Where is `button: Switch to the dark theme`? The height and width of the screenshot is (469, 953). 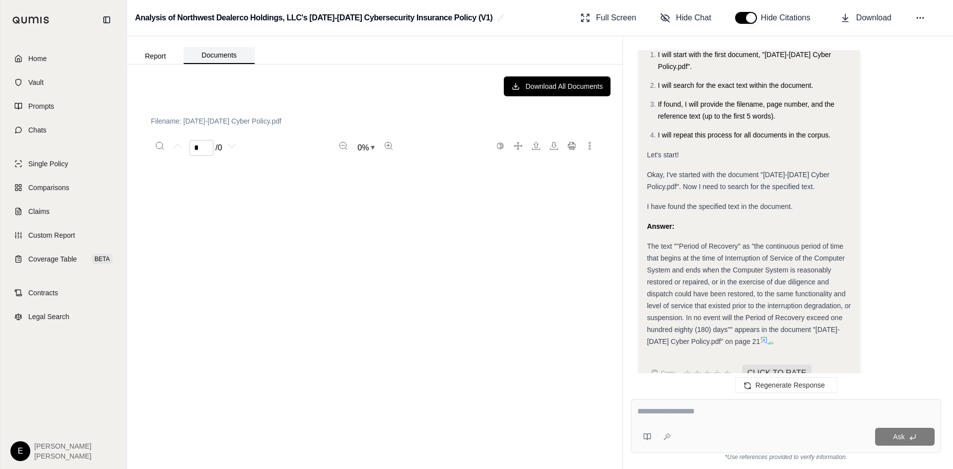 button: Switch to the dark theme is located at coordinates (501, 146).